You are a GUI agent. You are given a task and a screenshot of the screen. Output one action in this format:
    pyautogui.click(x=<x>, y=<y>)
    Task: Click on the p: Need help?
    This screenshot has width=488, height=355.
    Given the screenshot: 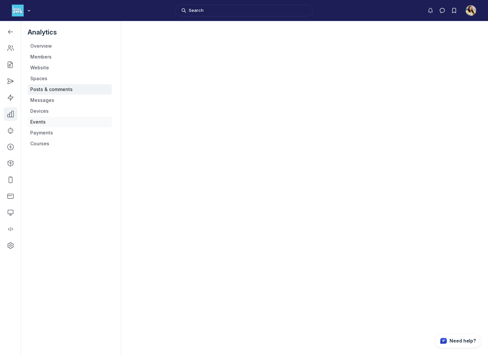 What is the action you would take?
    pyautogui.click(x=462, y=341)
    